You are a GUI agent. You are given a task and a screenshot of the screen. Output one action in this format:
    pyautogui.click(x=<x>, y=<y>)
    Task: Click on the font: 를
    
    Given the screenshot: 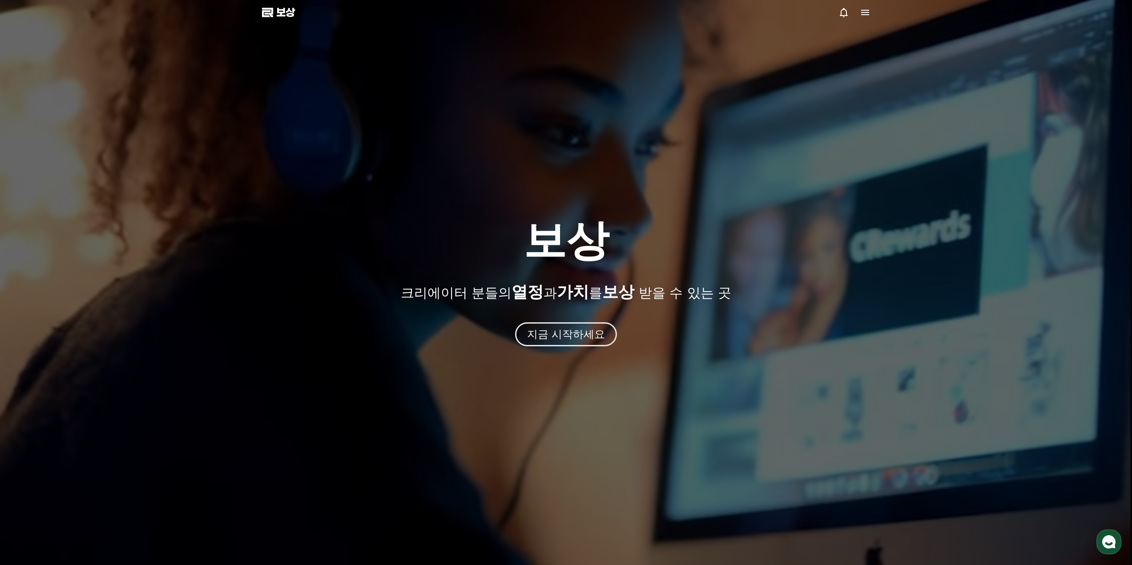 What is the action you would take?
    pyautogui.click(x=596, y=293)
    